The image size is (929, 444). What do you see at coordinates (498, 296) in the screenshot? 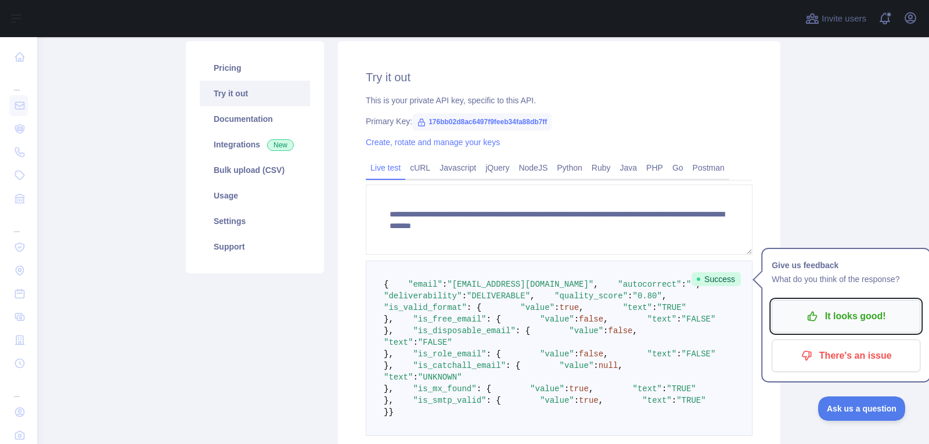
I see `span: "DELIVERABLE"` at bounding box center [498, 296].